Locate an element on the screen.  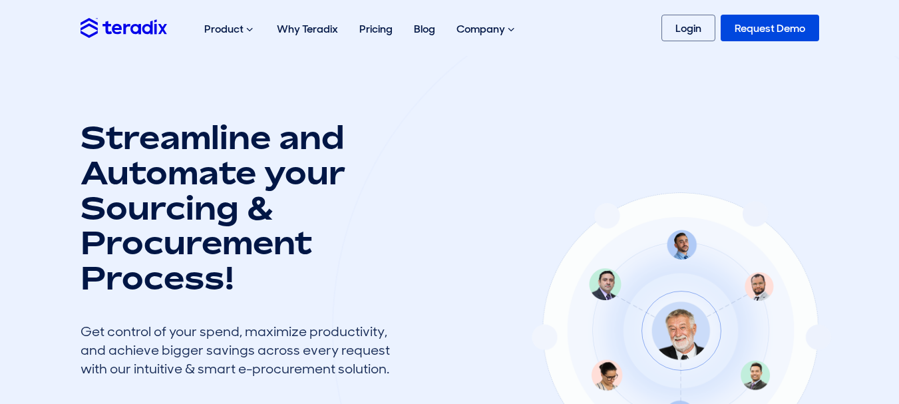
div: Product is located at coordinates (229, 29).